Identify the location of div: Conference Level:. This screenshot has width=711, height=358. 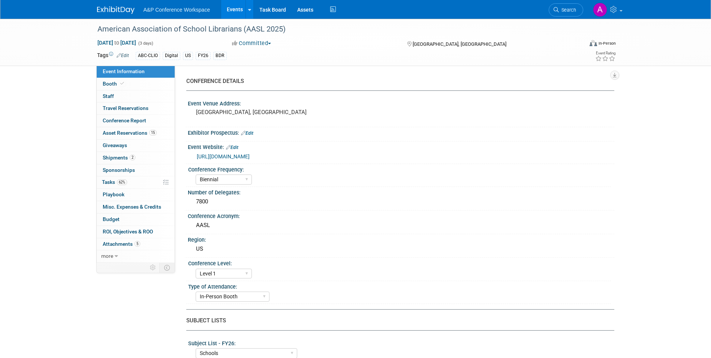
(400, 262).